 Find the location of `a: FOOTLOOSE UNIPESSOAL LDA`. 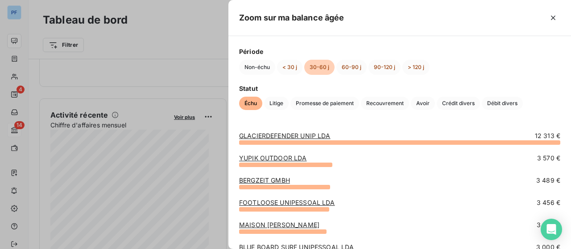

a: FOOTLOOSE UNIPESSOAL LDA is located at coordinates (287, 202).